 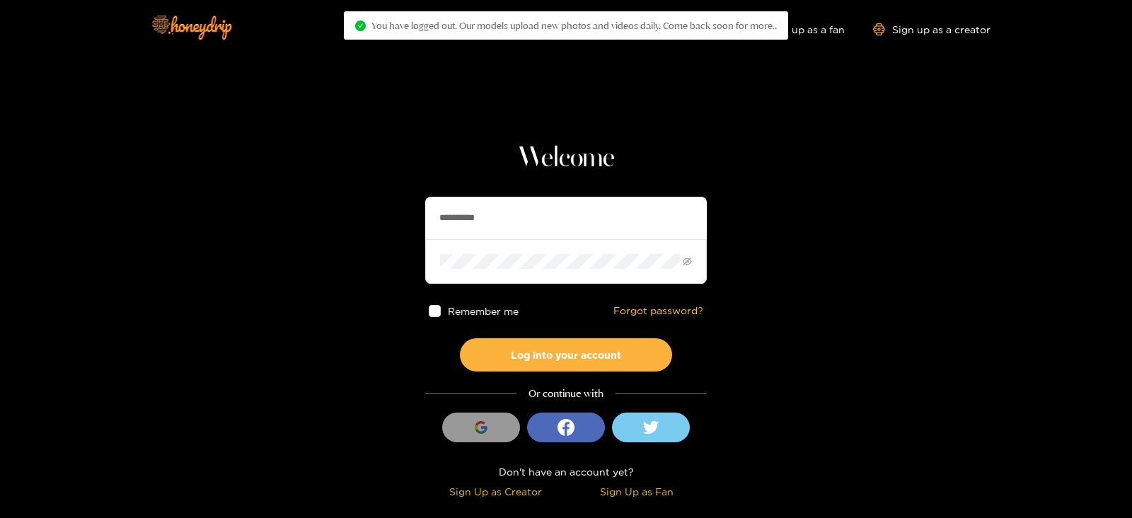 I want to click on div: Sign Up as Fan, so click(x=636, y=491).